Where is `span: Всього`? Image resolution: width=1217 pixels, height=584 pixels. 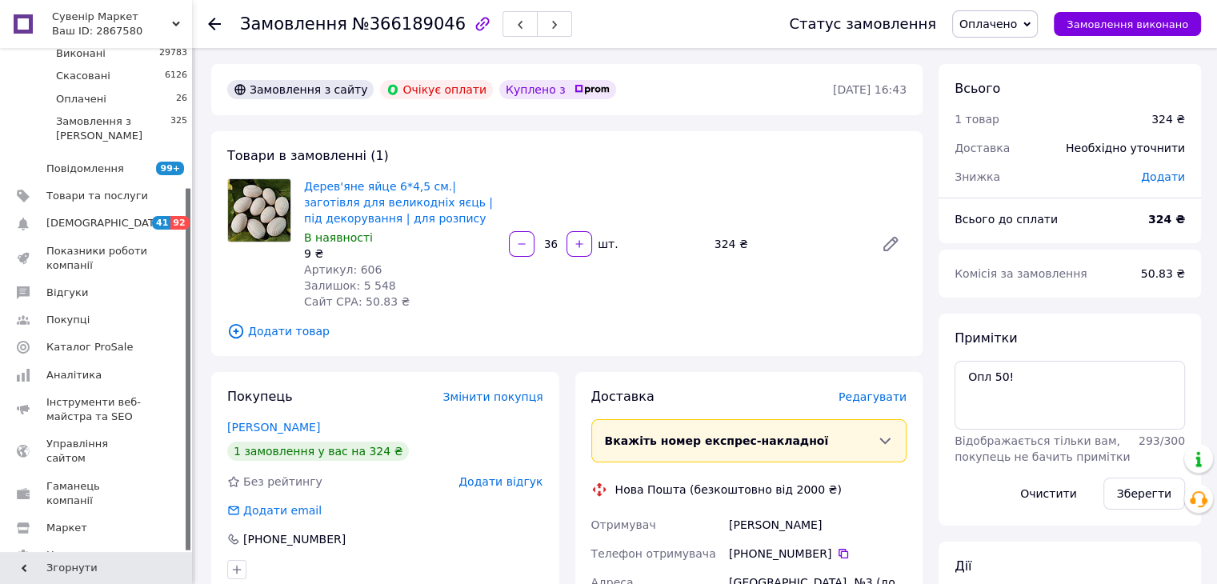
span: Всього is located at coordinates (977, 88).